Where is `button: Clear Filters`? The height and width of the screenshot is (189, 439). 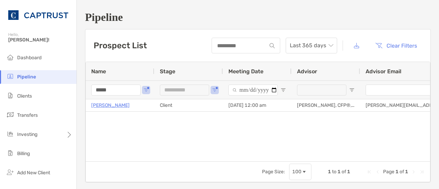
button: Clear Filters is located at coordinates (396, 46).